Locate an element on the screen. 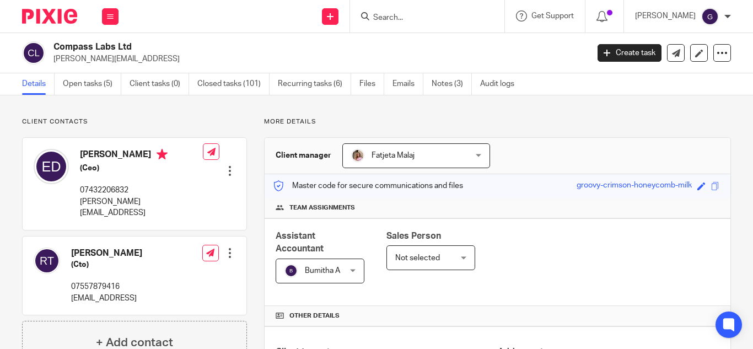 The image size is (753, 349). span: Other details is located at coordinates (314, 316).